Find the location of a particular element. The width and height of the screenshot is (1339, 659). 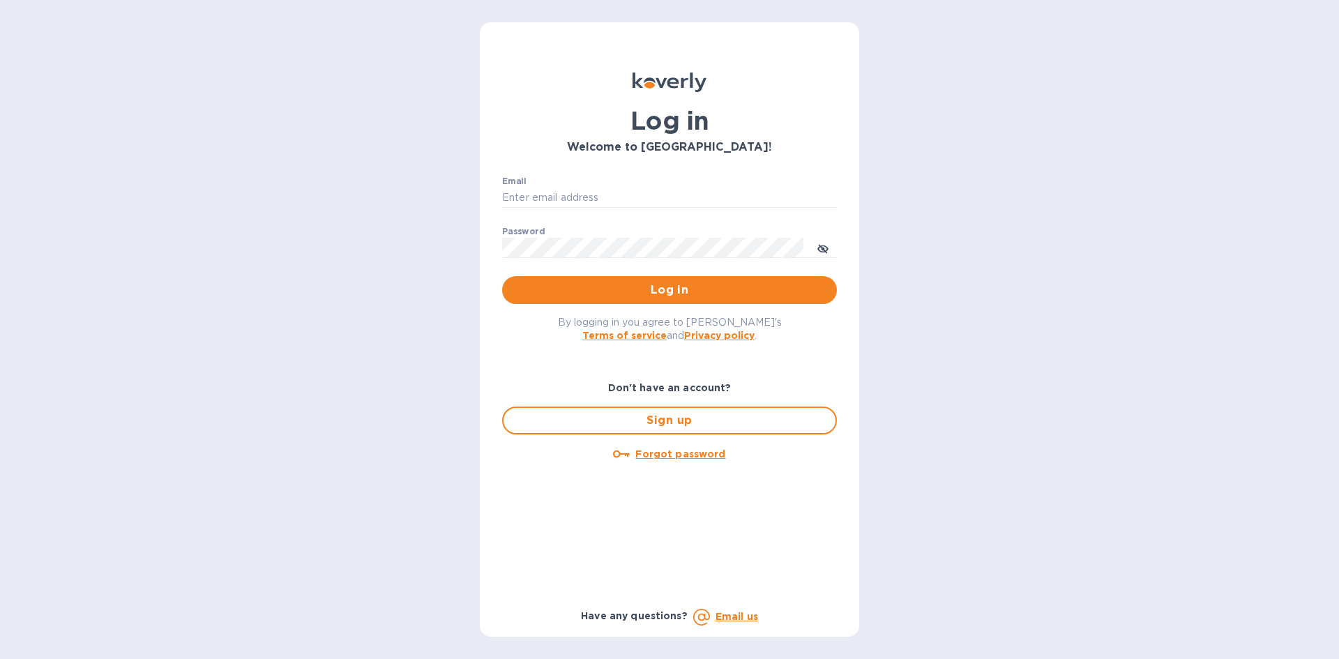

button: Sign up is located at coordinates (670, 421).